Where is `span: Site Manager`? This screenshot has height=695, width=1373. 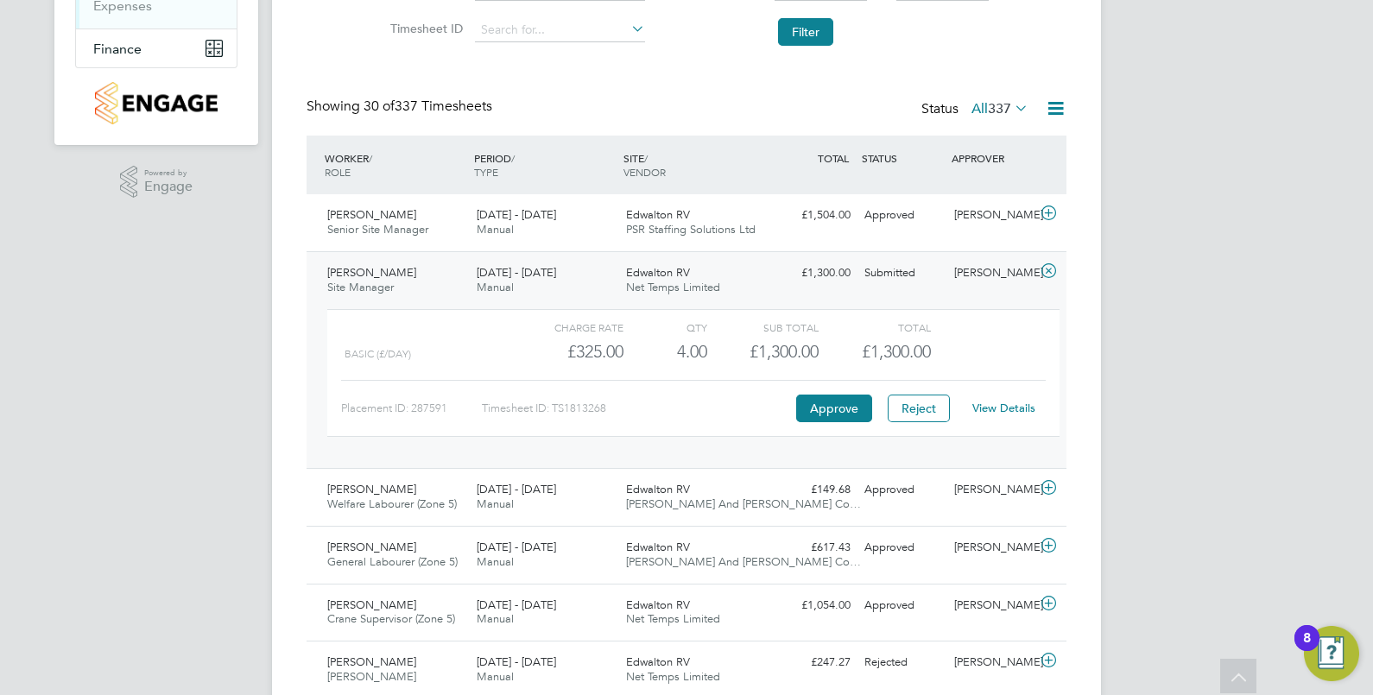 span: Site Manager is located at coordinates (360, 287).